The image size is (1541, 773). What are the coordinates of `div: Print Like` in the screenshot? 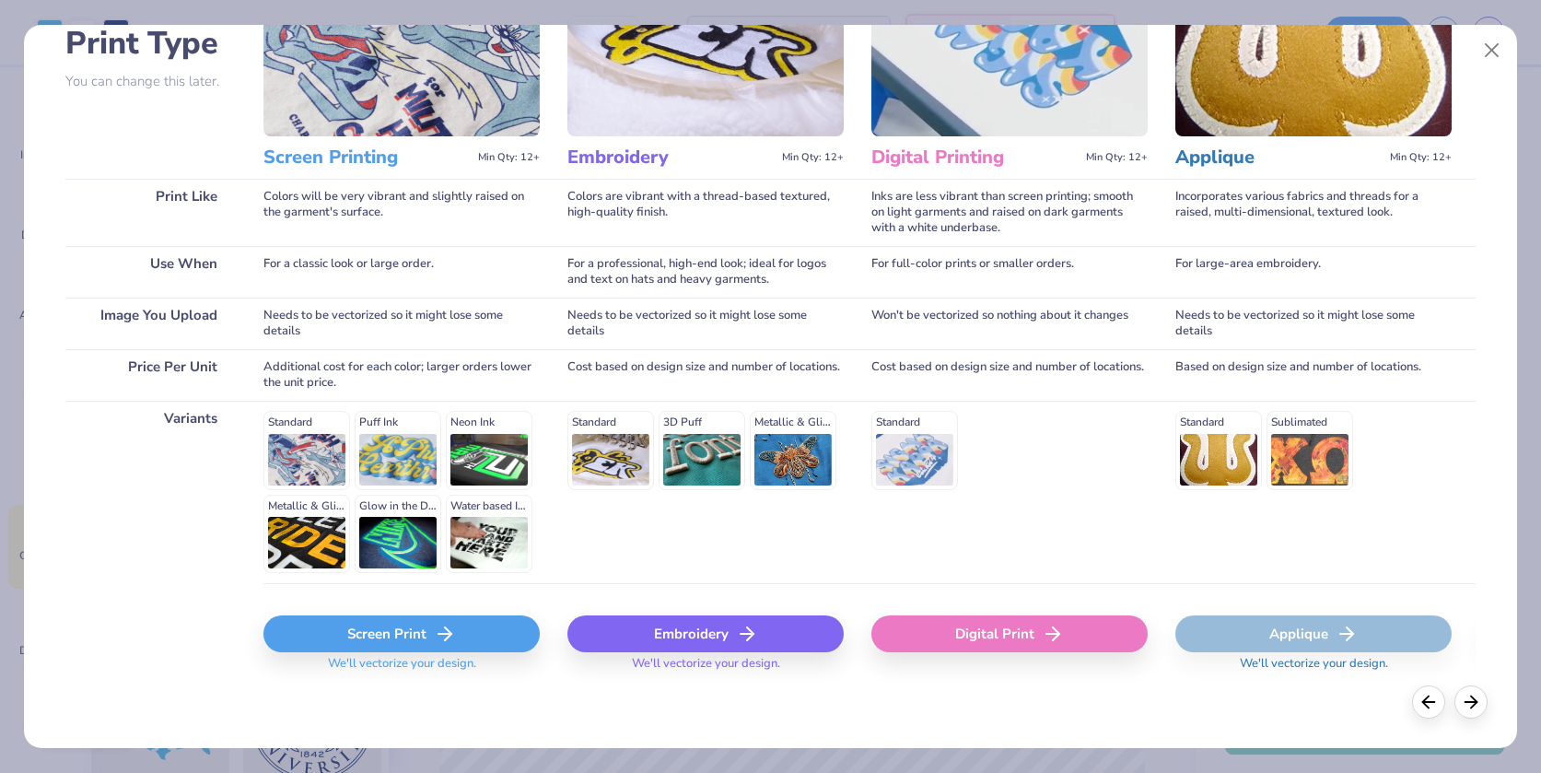 It's located at (150, 212).